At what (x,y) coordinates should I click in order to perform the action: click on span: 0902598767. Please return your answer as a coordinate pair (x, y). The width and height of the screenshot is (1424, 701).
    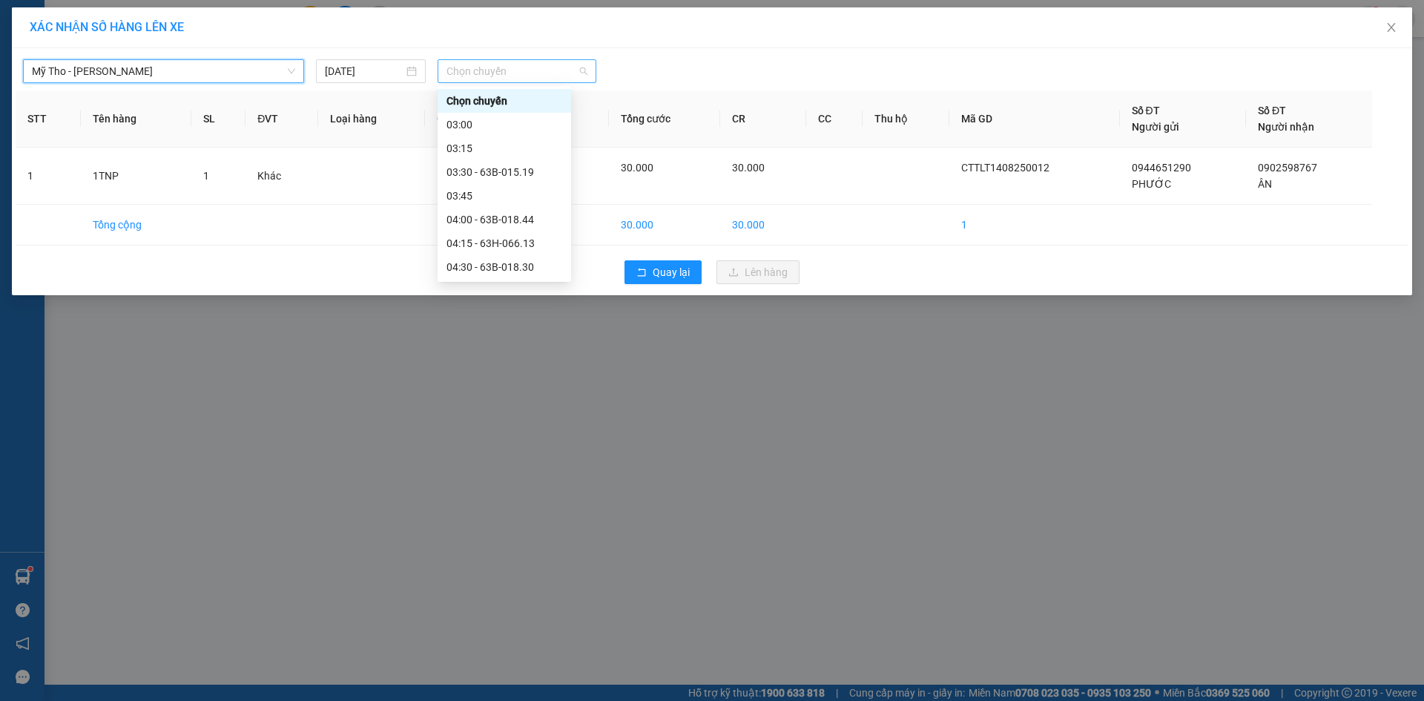
    Looking at the image, I should click on (1287, 168).